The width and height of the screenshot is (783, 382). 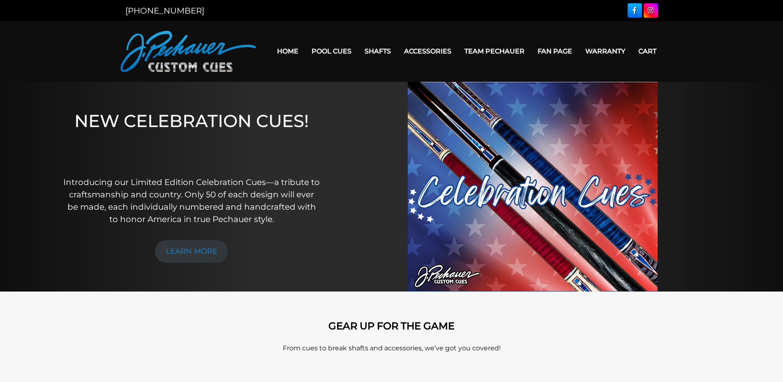 What do you see at coordinates (192, 137) in the screenshot?
I see `h1: NEW CELEBRATION CUES!` at bounding box center [192, 137].